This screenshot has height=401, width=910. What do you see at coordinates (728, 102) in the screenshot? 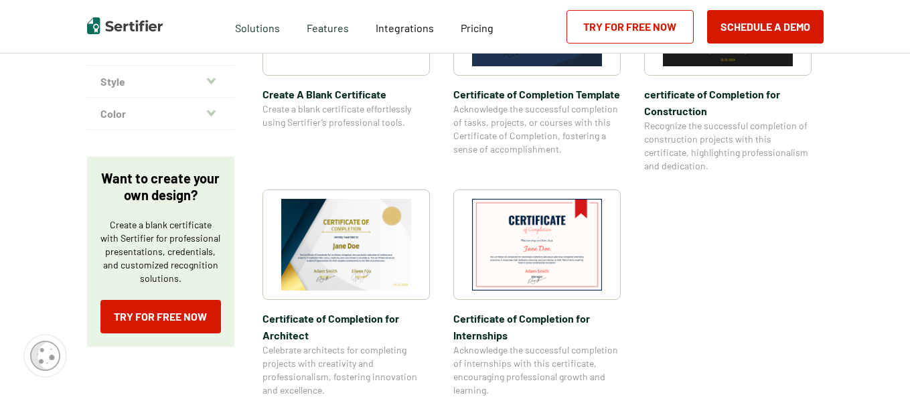
I see `span: certificate of Completion for Construction` at bounding box center [728, 102].